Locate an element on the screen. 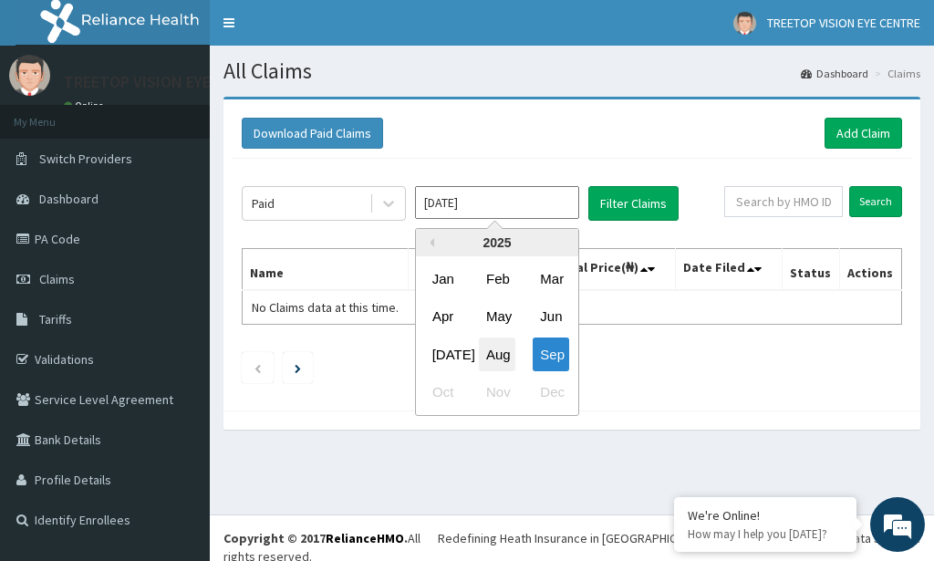  a: RelianceHMO is located at coordinates (365, 538).